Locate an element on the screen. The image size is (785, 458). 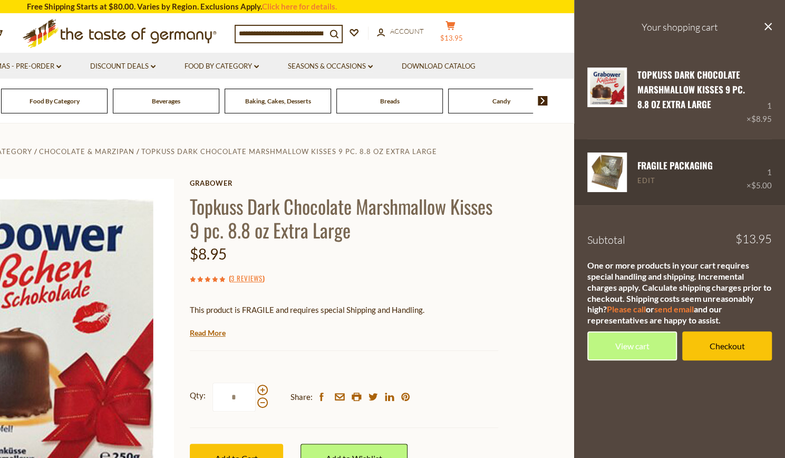
a: Download Catalog is located at coordinates (439, 66).